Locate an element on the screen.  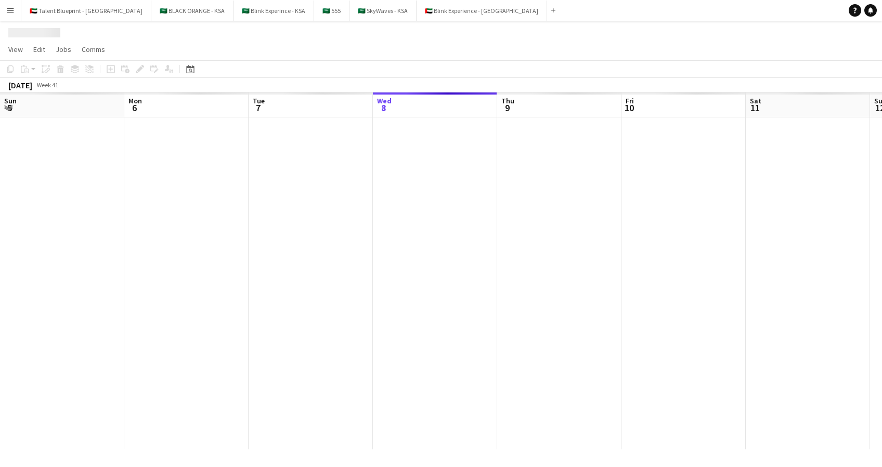
span: 9 is located at coordinates (507, 108).